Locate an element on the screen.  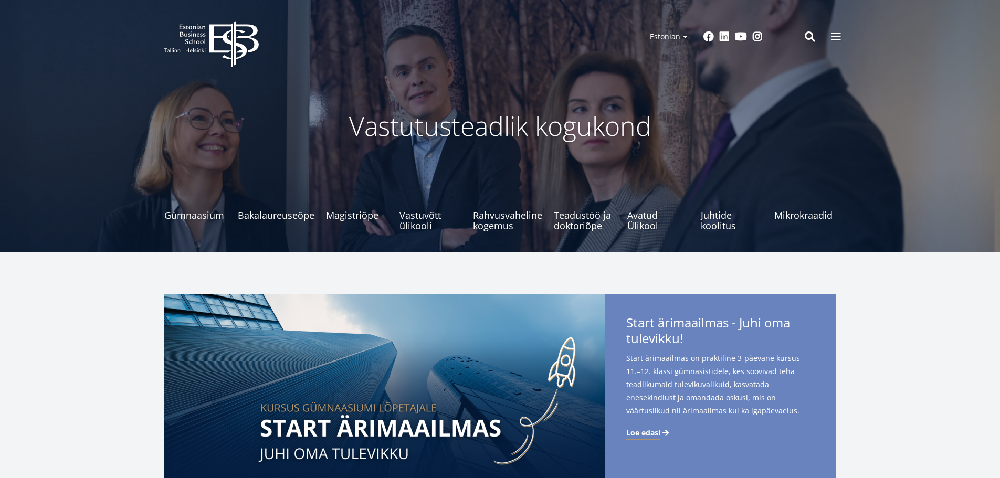
span: Loe edasi is located at coordinates (643, 433).